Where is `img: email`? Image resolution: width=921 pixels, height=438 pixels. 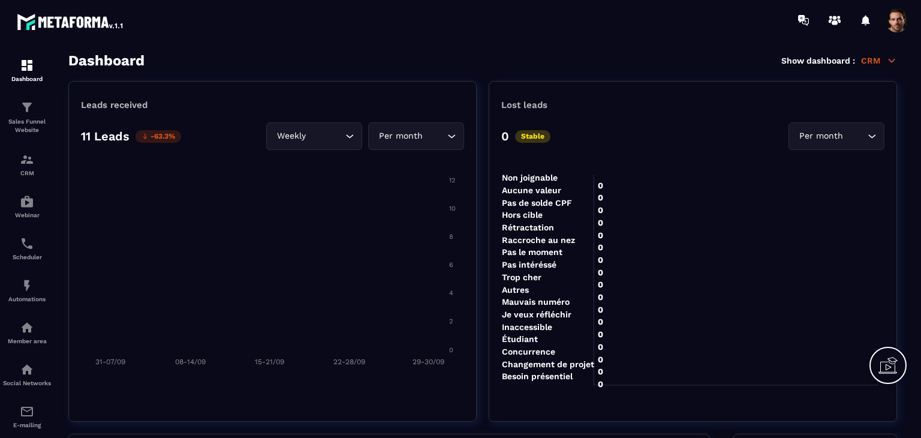
img: email is located at coordinates (27, 411).